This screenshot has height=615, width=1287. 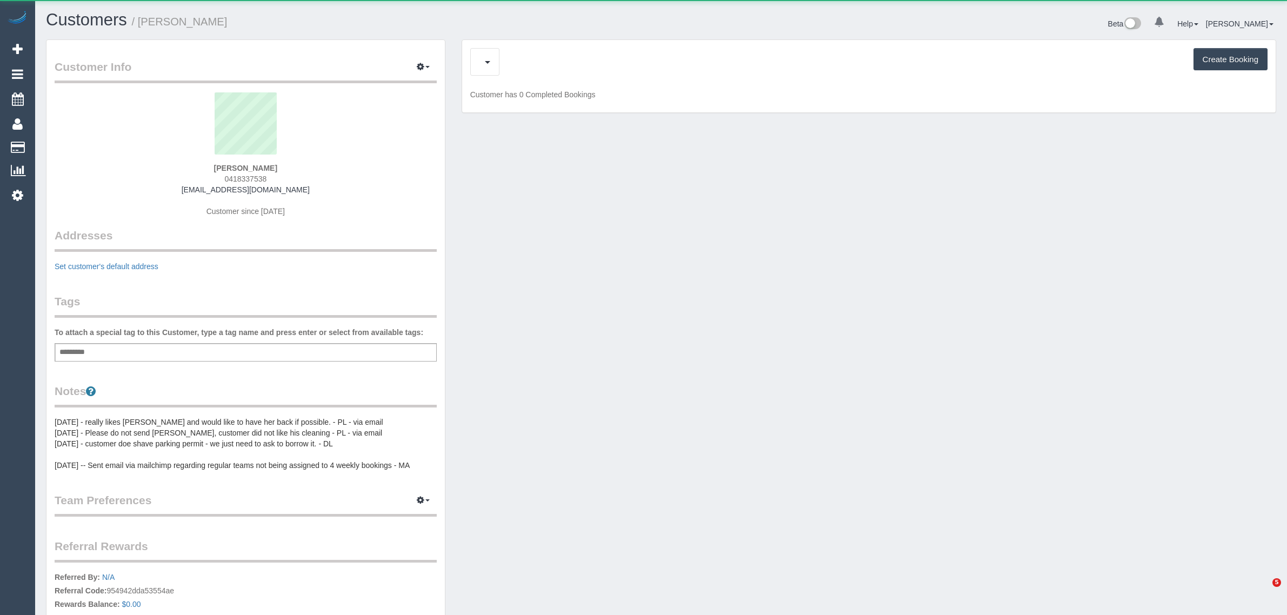 What do you see at coordinates (81, 591) in the screenshot?
I see `label: Referral Code:` at bounding box center [81, 591].